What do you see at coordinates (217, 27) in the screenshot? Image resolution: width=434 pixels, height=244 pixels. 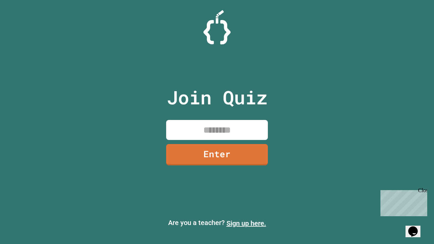 I see `img: Logo.svg` at bounding box center [217, 27].